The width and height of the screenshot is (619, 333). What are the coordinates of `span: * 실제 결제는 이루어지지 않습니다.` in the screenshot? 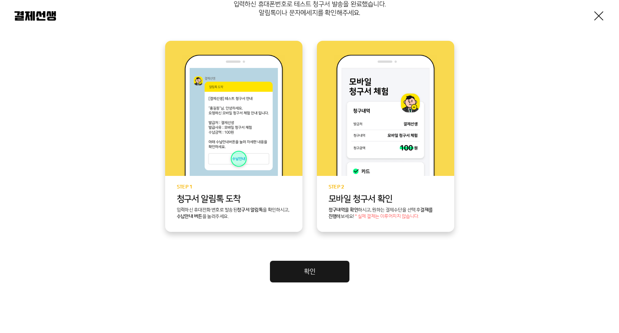 It's located at (387, 217).